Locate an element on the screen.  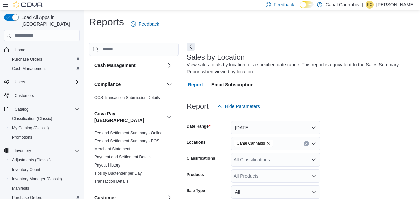
p: Canal Cannabis is located at coordinates (343, 5).